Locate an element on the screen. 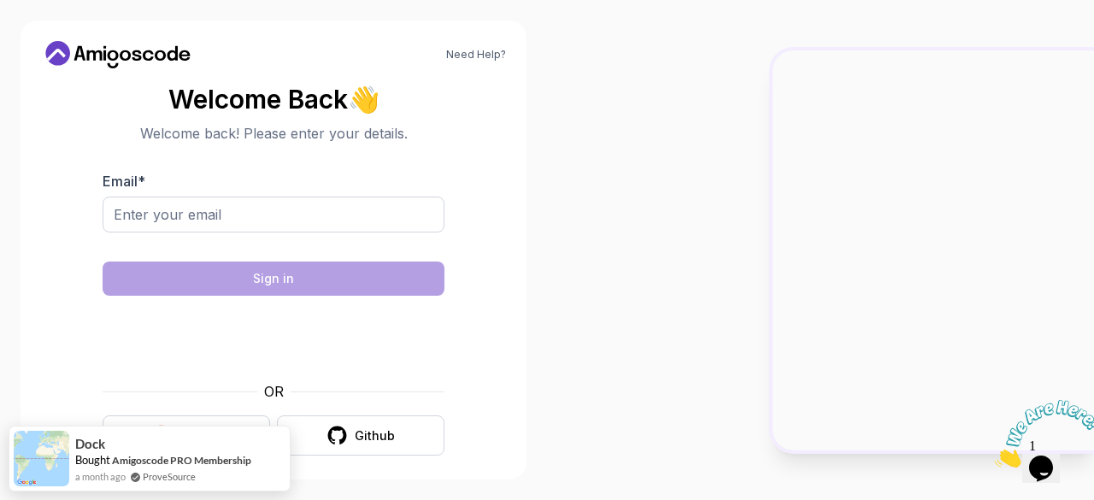 The image size is (1094, 500). button: Github is located at coordinates (361, 435).